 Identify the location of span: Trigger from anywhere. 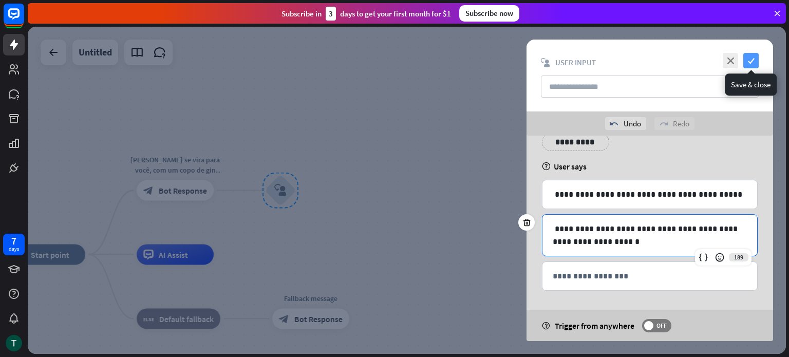
(594, 326).